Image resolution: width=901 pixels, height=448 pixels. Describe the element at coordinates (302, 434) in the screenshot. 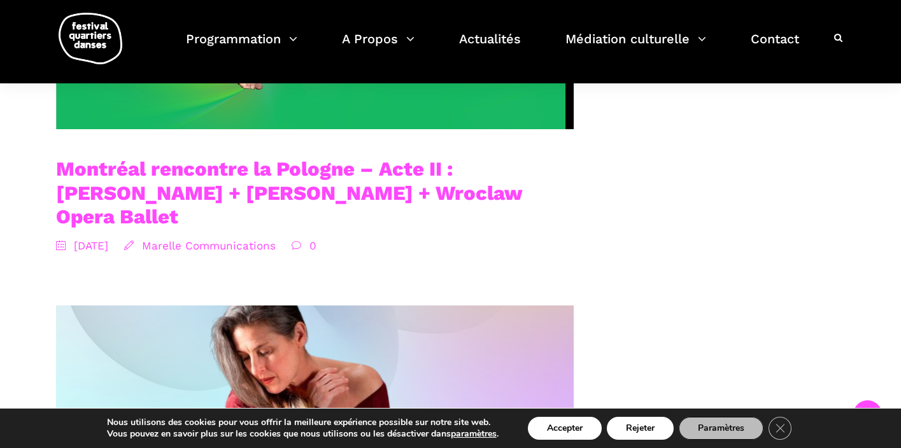

I see `p: Vous pouvez en savoir plus sur les cookies que nous utilisons ou les désactiver dans .` at that location.